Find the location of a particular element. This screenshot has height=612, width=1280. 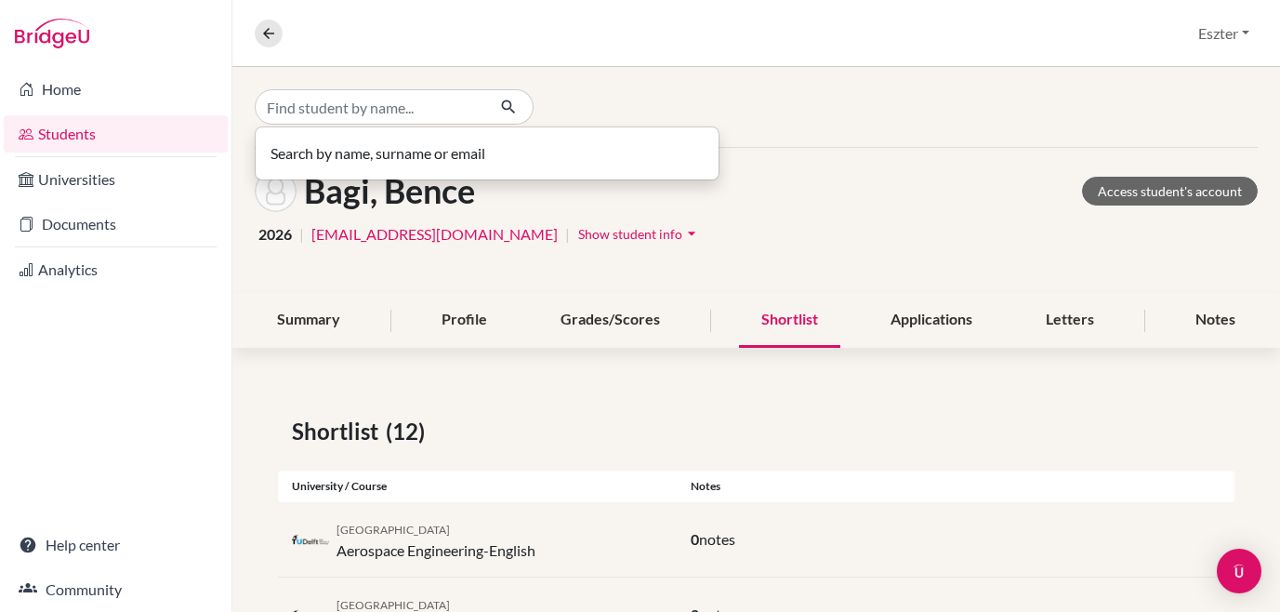

span: Show student info is located at coordinates (630, 233).